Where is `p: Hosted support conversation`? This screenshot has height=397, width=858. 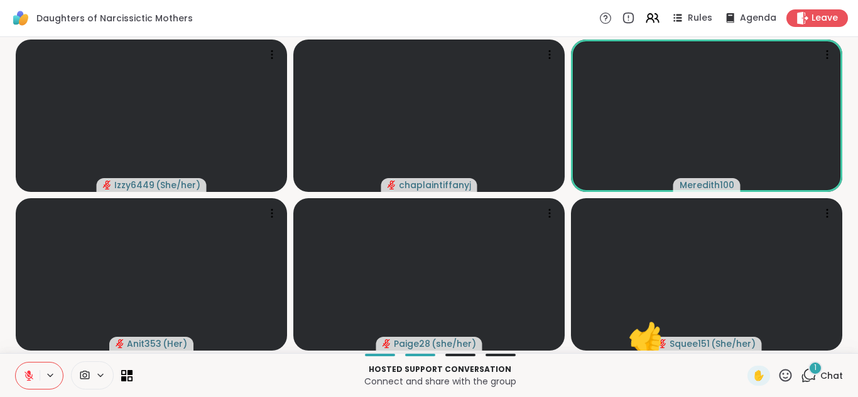
p: Hosted support conversation is located at coordinates (440, 370).